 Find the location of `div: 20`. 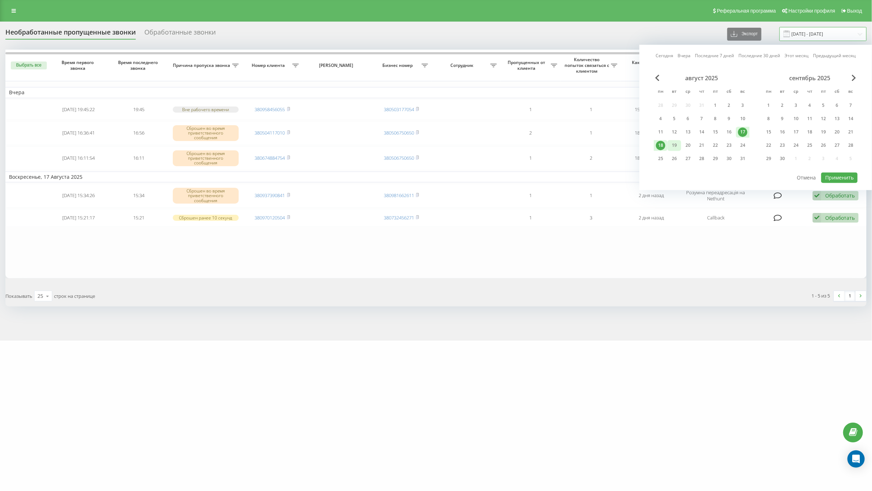

div: 20 is located at coordinates (688, 146).